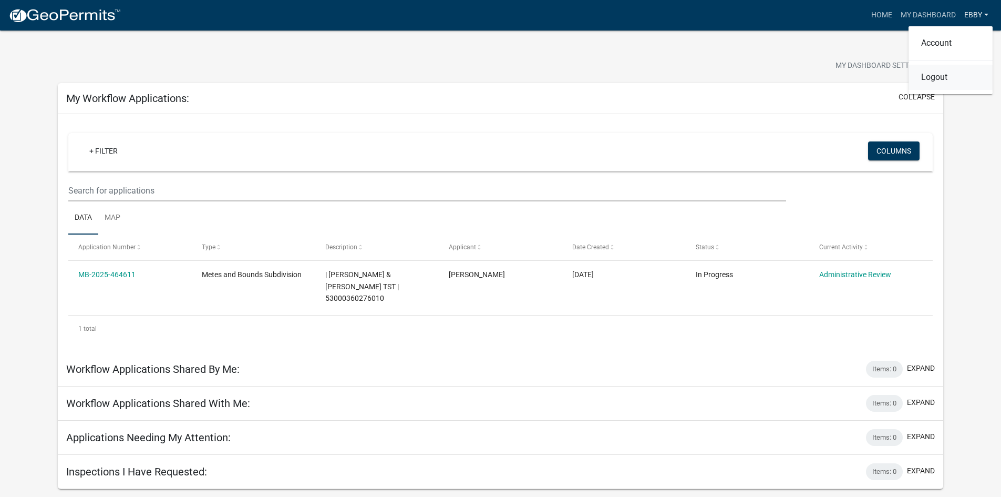 Image resolution: width=1001 pixels, height=497 pixels. What do you see at coordinates (463, 247) in the screenshot?
I see `span: Applicant` at bounding box center [463, 247].